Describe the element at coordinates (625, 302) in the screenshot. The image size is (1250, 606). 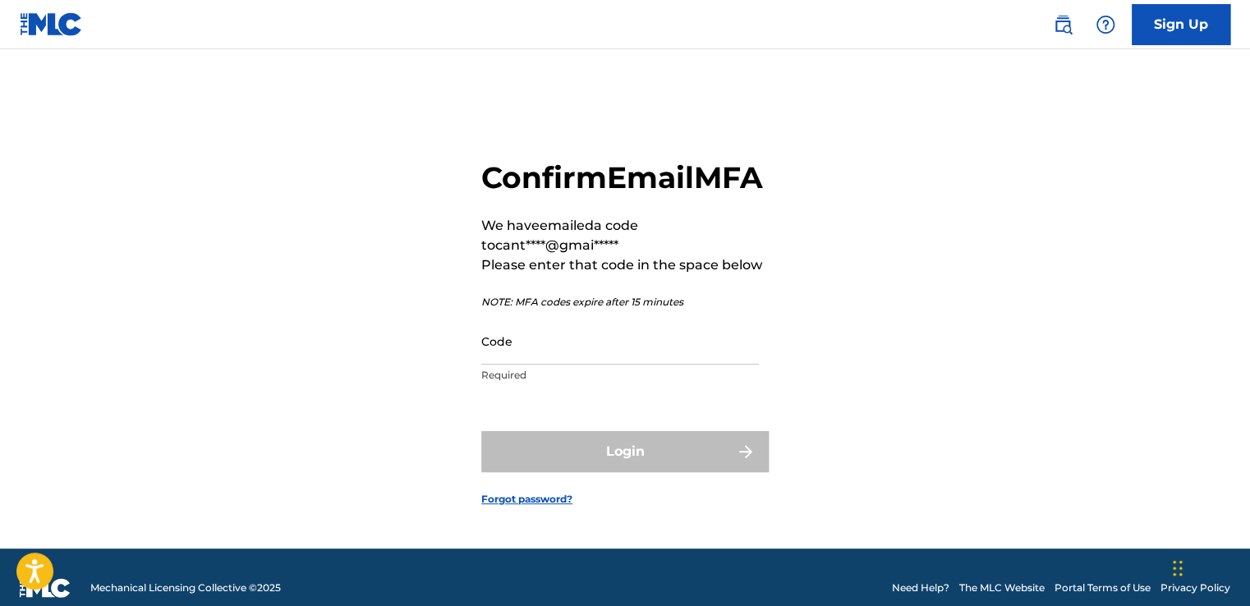
I see `p: NOTE: MFA codes expire after 15 minutes` at that location.